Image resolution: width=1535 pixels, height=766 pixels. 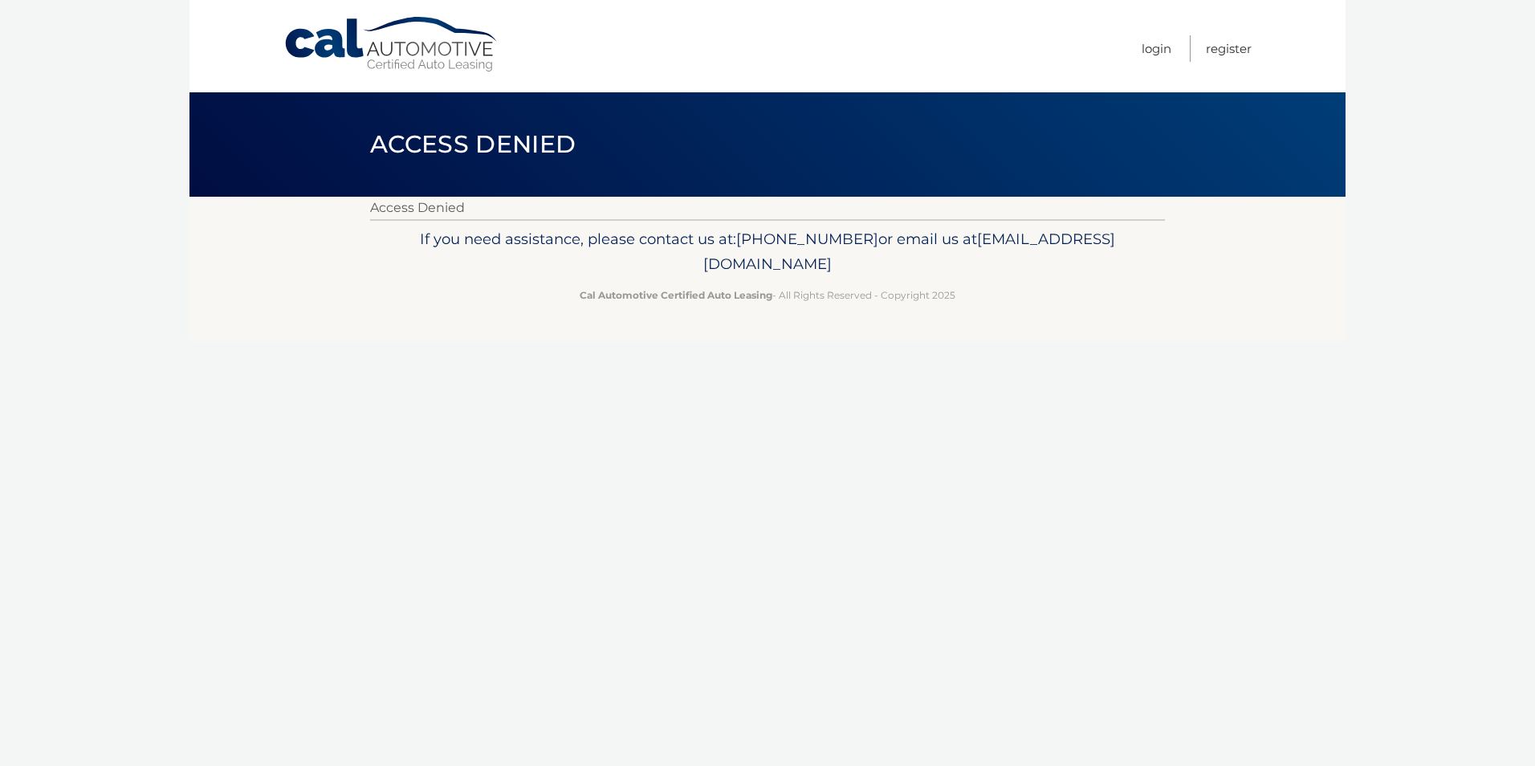 What do you see at coordinates (1229, 48) in the screenshot?
I see `a: Register` at bounding box center [1229, 48].